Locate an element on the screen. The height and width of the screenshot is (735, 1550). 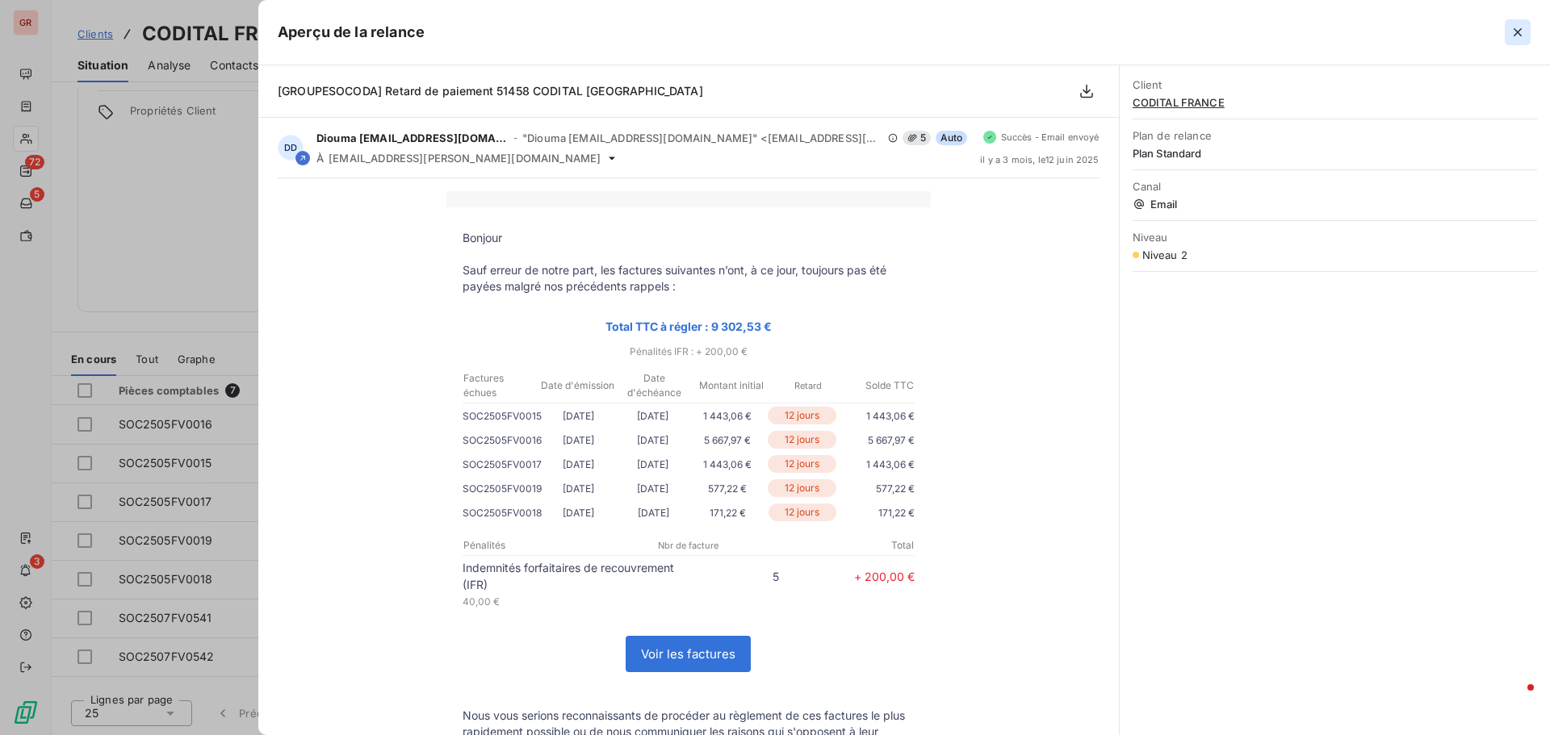
p: Date d'émission is located at coordinates (577, 386).